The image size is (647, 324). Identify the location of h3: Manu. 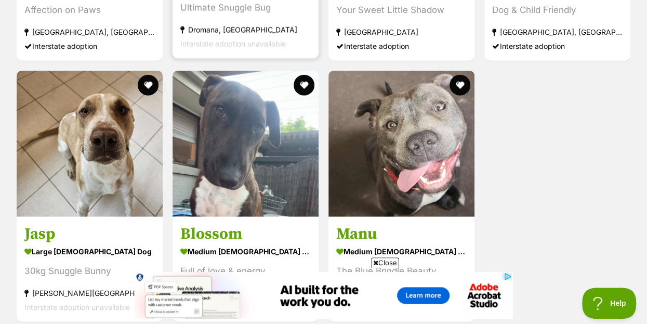
(401, 234).